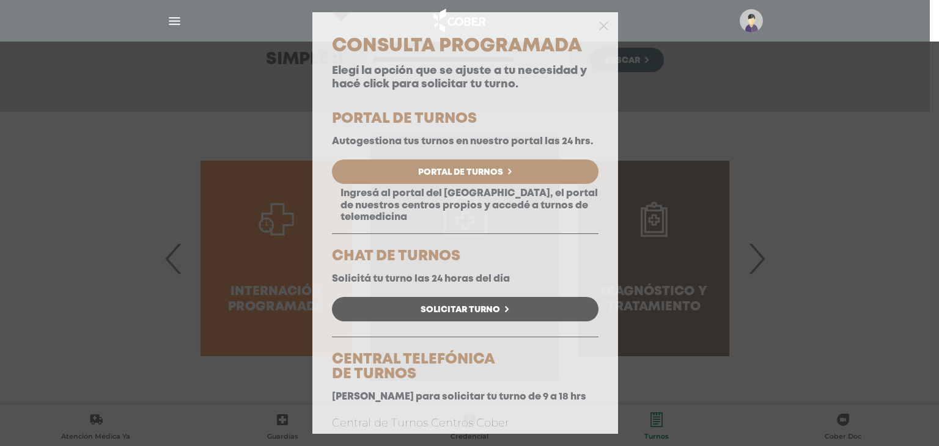 The height and width of the screenshot is (446, 939). What do you see at coordinates (465, 141) in the screenshot?
I see `p: Autogestiona tus turnos en nuestro portal las 24 hrs.` at bounding box center [465, 141].